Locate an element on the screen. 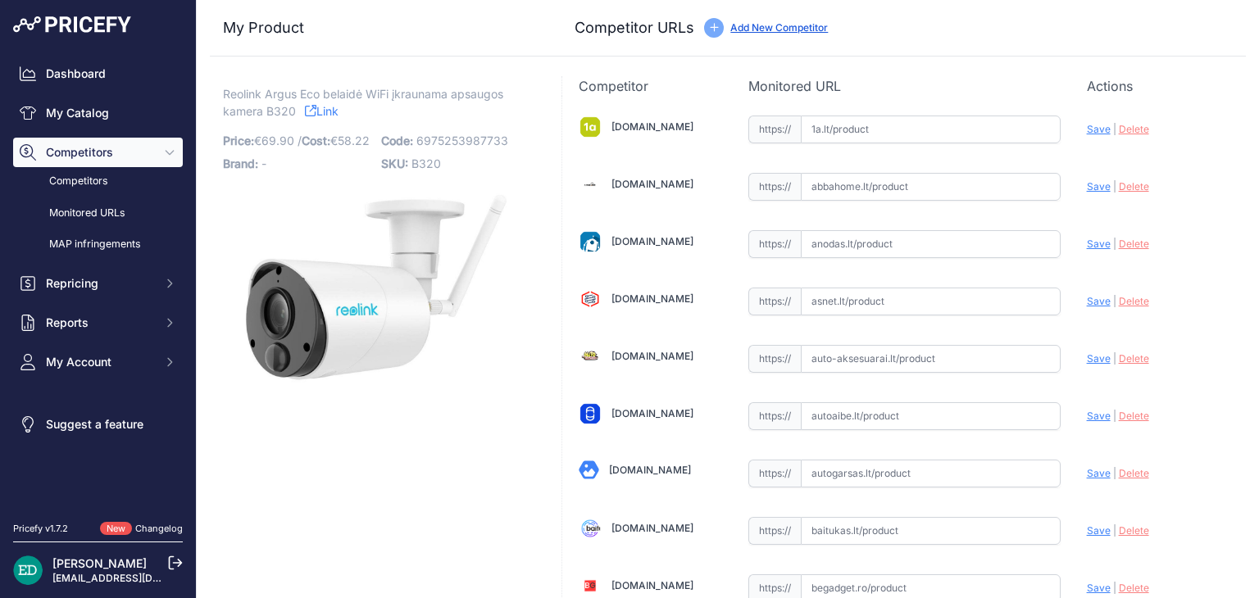 This screenshot has height=598, width=1259. input: autogarsas.lt/product is located at coordinates (930, 474).